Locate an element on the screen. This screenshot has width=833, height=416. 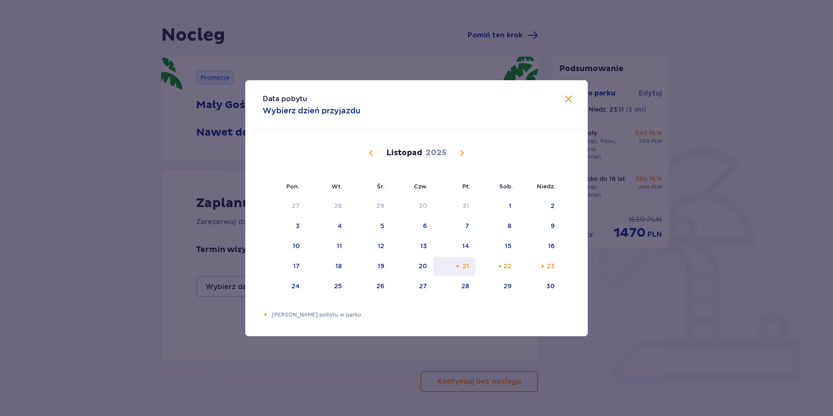
div: 26 is located at coordinates (380, 286).